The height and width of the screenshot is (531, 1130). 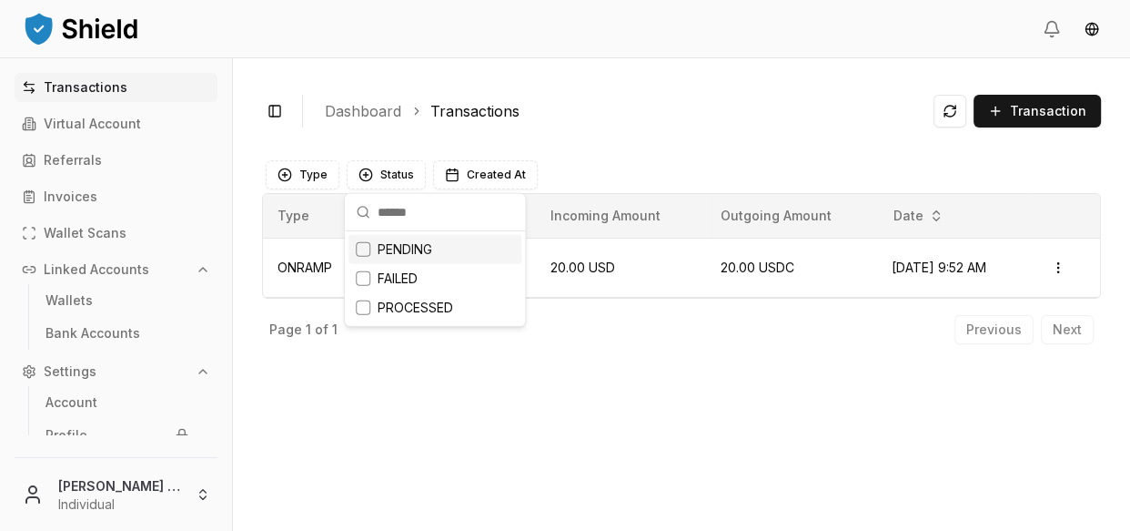 I want to click on span: Transaction, so click(x=1049, y=111).